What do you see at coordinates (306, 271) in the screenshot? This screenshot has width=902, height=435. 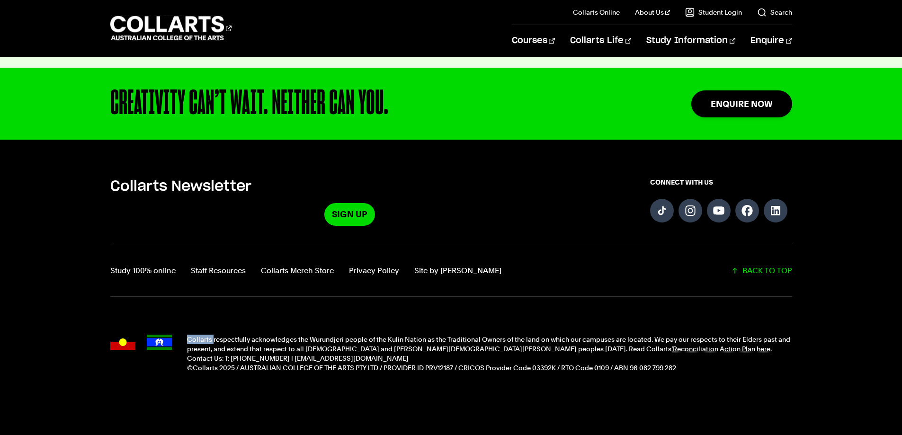 I see `nav: Footer navigation` at bounding box center [306, 271].